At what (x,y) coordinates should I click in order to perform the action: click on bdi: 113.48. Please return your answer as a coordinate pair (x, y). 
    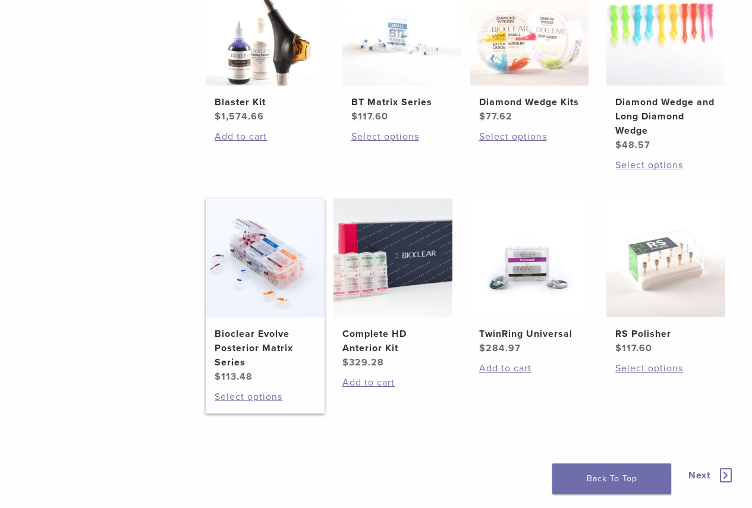
    Looking at the image, I should click on (234, 377).